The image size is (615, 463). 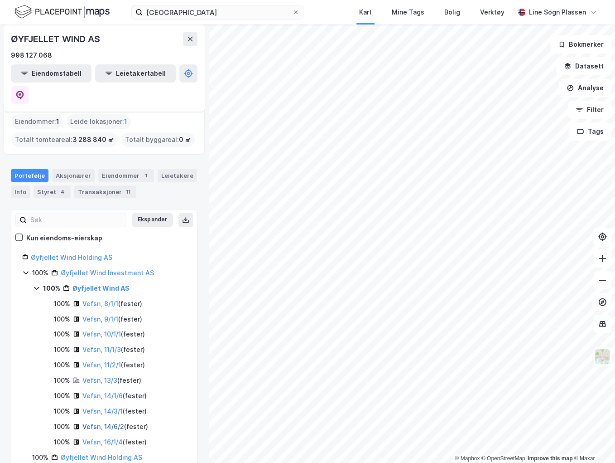 What do you see at coordinates (581, 44) in the screenshot?
I see `button: Bokmerker` at bounding box center [581, 44].